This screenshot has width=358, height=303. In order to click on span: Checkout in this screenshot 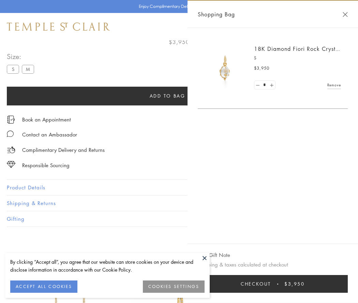, I will do `click(256, 284)`.